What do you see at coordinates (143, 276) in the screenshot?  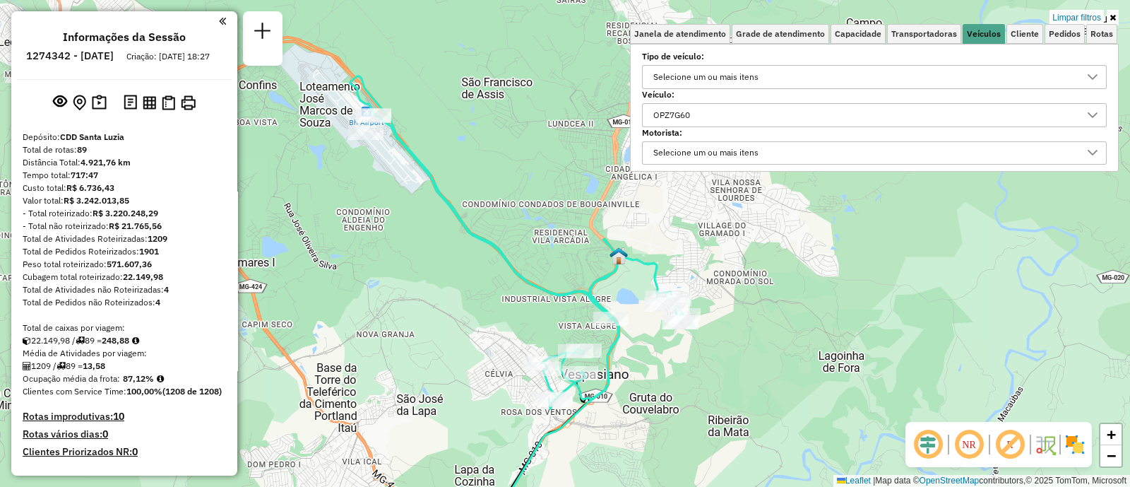 I see `strong: 22.149,98` at bounding box center [143, 276].